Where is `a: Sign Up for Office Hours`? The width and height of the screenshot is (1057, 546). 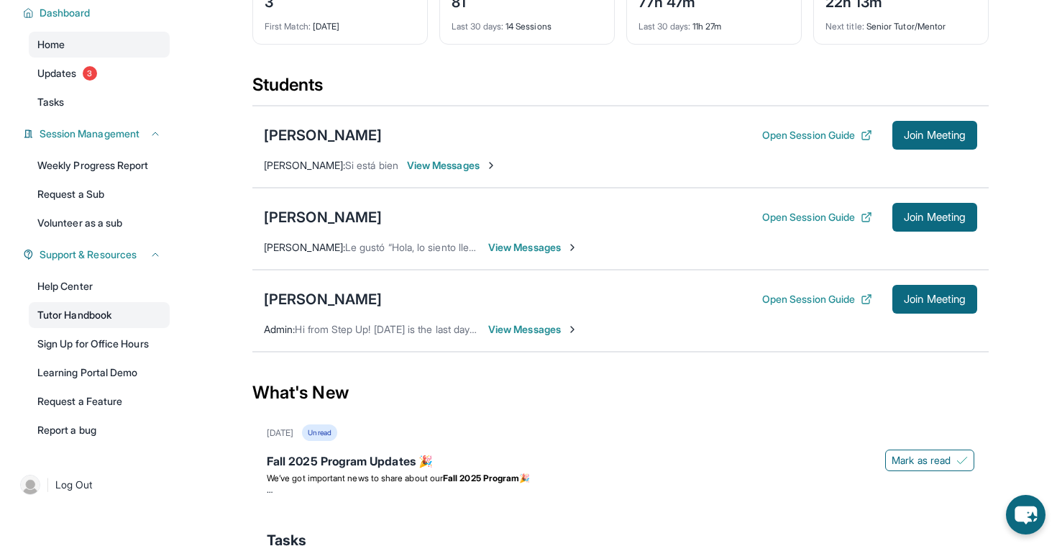 a: Sign Up for Office Hours is located at coordinates (99, 344).